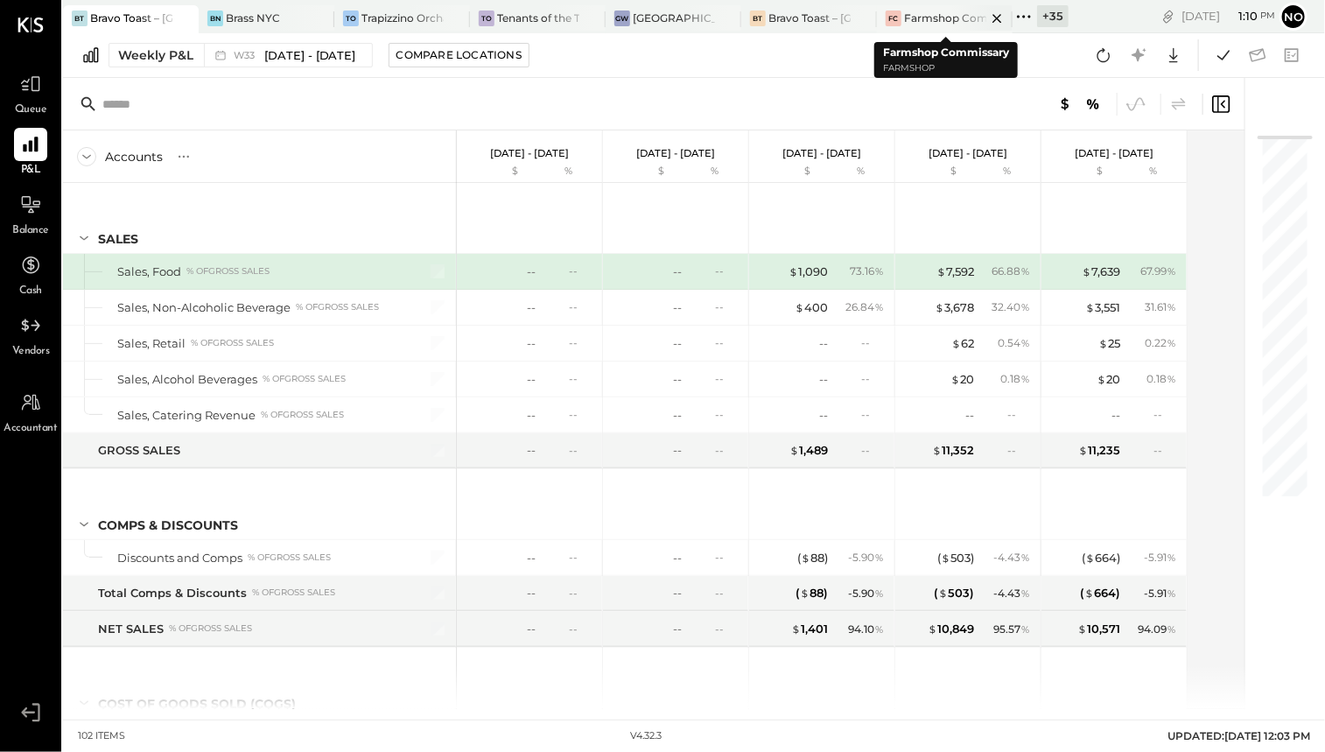 This screenshot has width=1325, height=752. What do you see at coordinates (31, 429) in the screenshot?
I see `span: Accountant` at bounding box center [31, 429].